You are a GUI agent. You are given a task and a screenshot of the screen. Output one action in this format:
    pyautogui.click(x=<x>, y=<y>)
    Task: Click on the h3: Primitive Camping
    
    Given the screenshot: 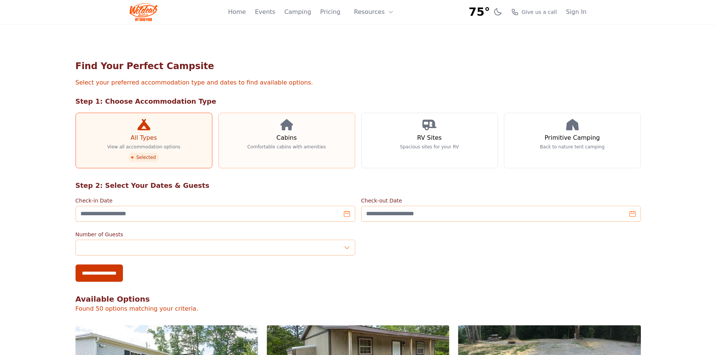 What is the action you would take?
    pyautogui.click(x=572, y=138)
    